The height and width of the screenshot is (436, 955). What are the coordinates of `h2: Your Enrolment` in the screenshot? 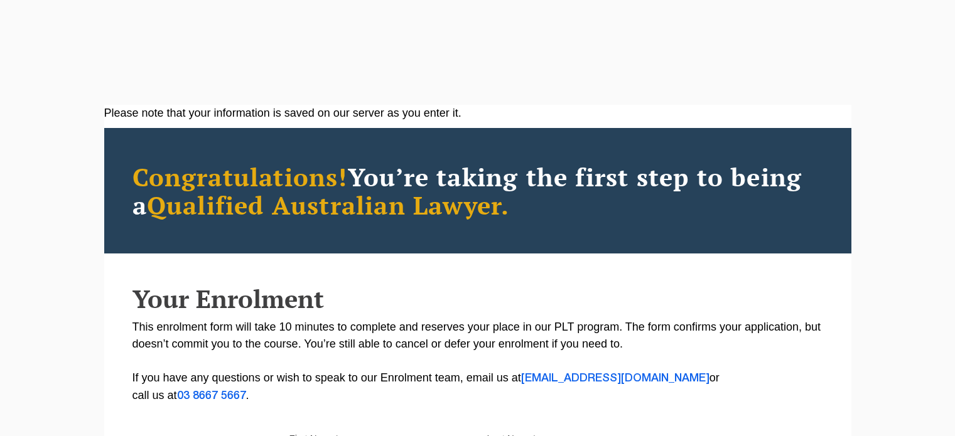 It's located at (478, 299).